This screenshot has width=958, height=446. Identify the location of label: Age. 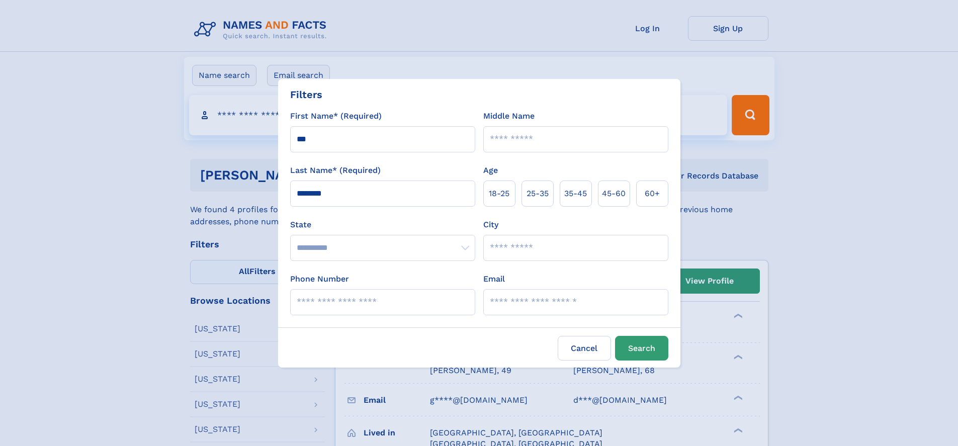
(490, 170).